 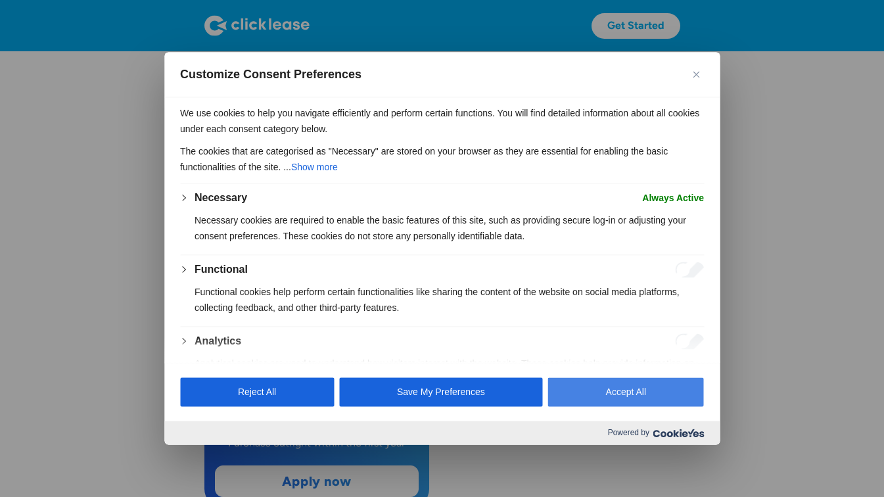 I want to click on button: Analytics, so click(x=218, y=341).